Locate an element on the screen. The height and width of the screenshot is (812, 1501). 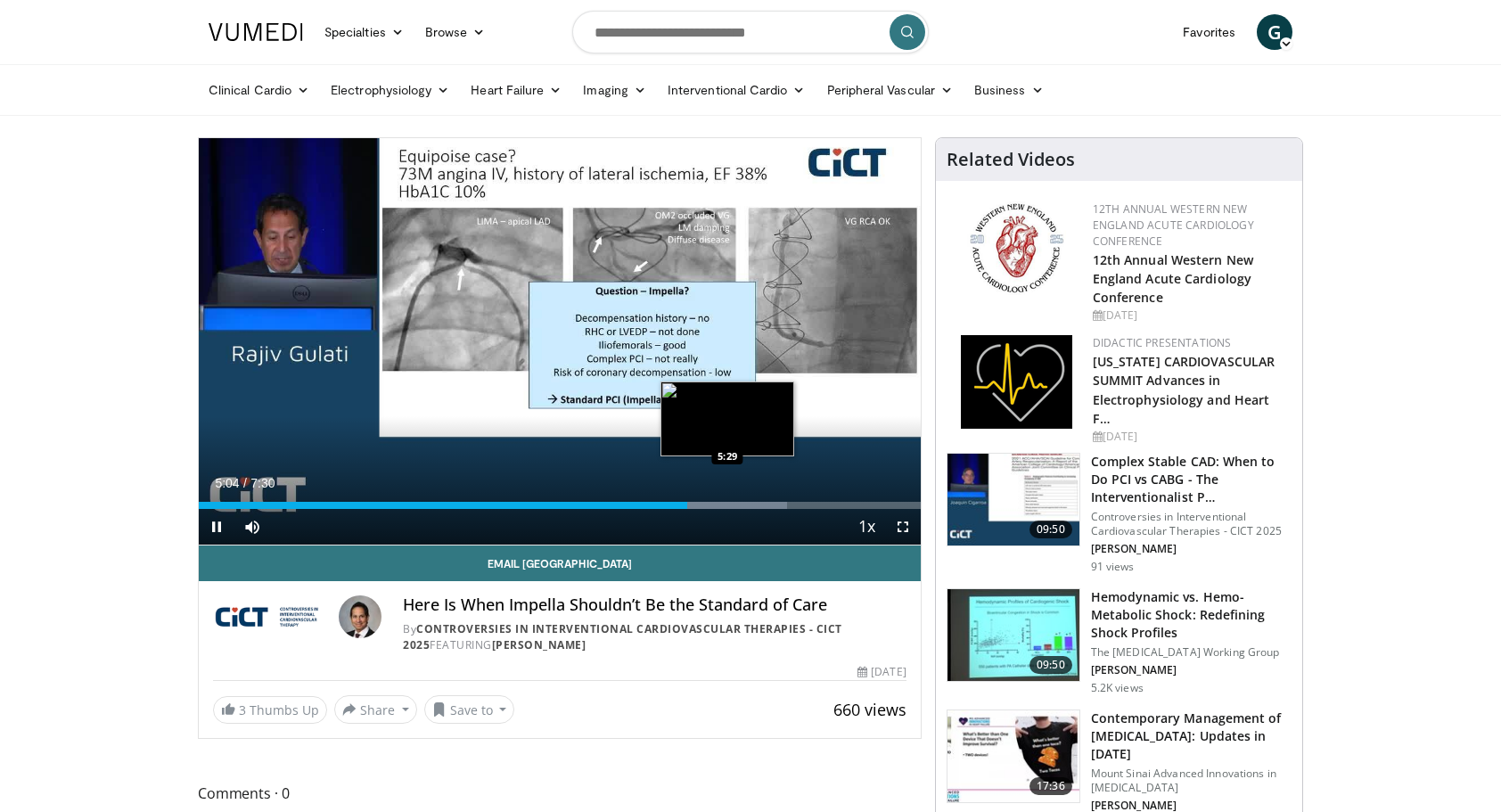
button: Save to is located at coordinates (470, 710).